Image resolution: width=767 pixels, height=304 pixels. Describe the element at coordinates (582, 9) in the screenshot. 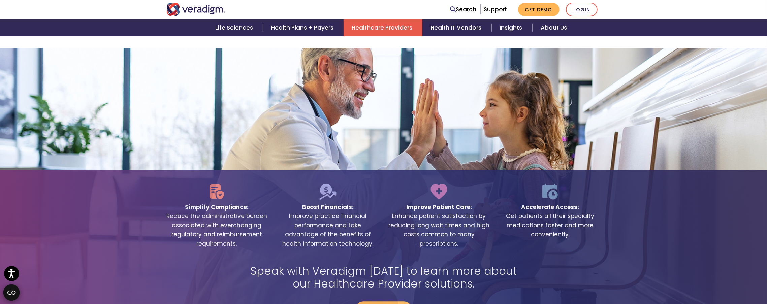

I see `a: Login` at that location.